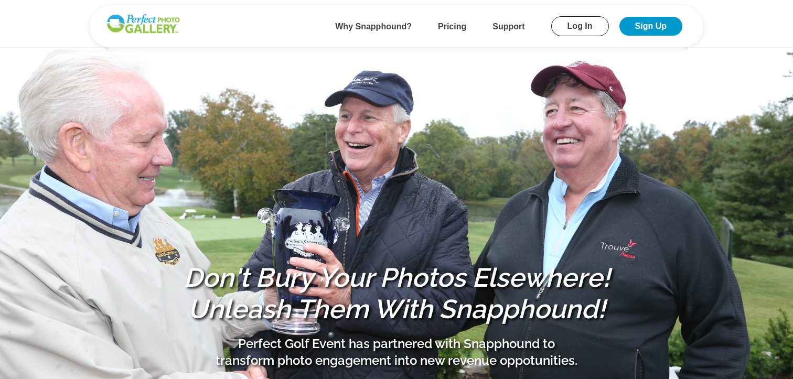  What do you see at coordinates (396, 294) in the screenshot?
I see `h1: Don't Bury Your Photos Elsewhere! Unleash Them With Snapphound!` at bounding box center [396, 294].